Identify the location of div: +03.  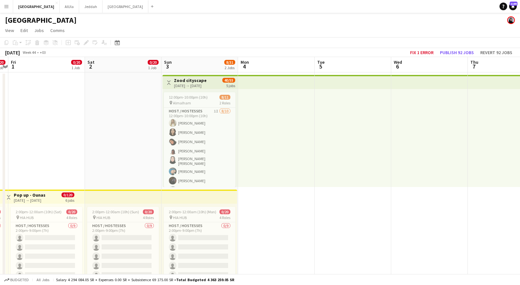
(43, 52).